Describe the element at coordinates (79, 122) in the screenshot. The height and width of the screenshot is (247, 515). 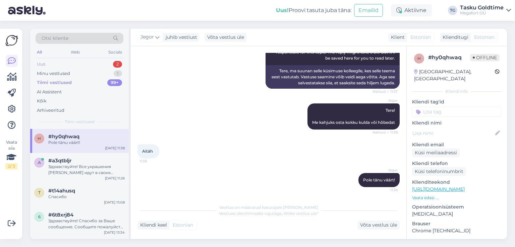
I see `span: Tiimi vestlused` at that location.